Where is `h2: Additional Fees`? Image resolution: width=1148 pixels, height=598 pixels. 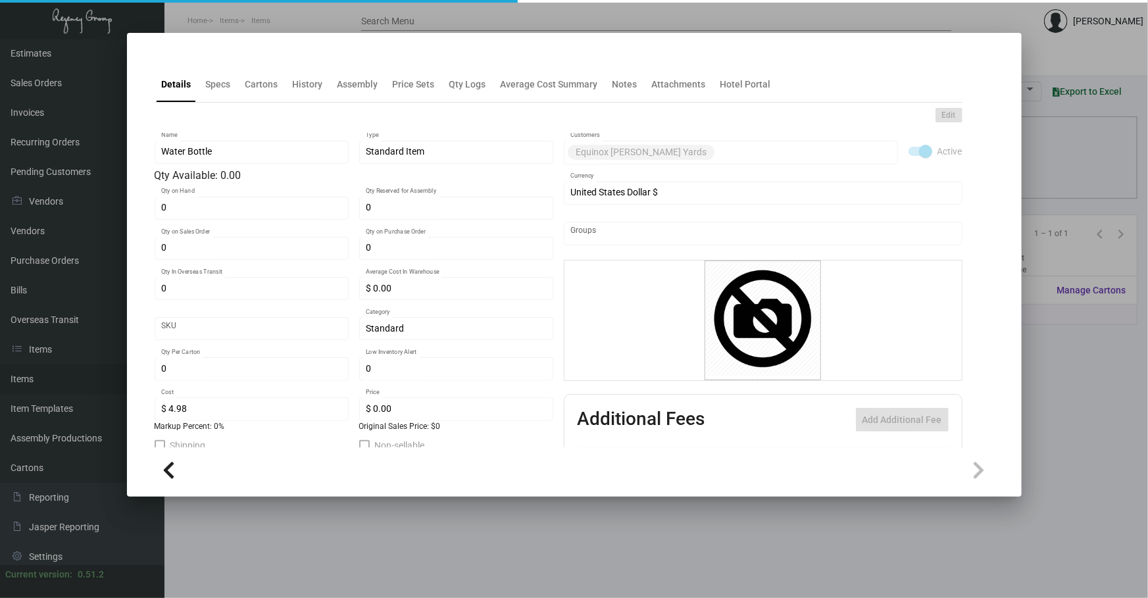 h2: Additional Fees is located at coordinates (641, 420).